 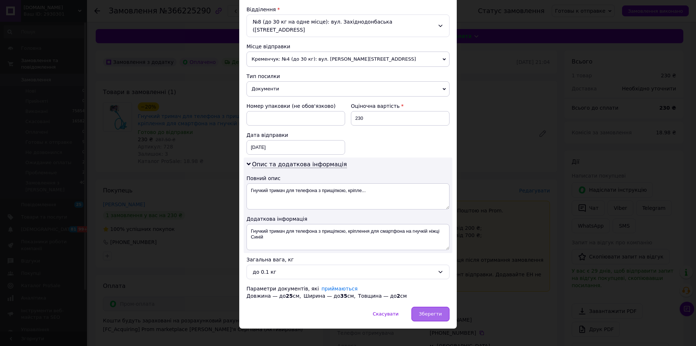 I want to click on span: 2, so click(x=398, y=296).